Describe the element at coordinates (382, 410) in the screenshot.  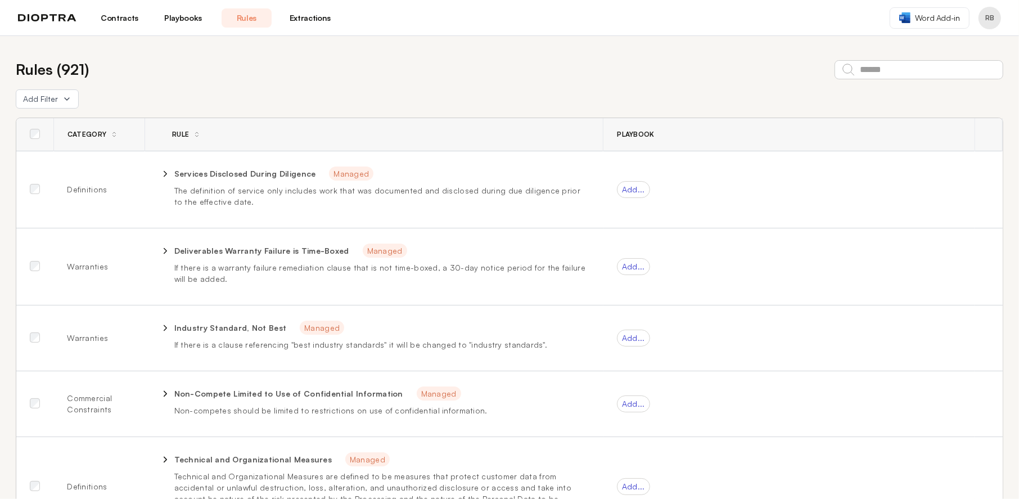
I see `p: Non-competes should be limited to restrictions on use of confidential information.` at that location.